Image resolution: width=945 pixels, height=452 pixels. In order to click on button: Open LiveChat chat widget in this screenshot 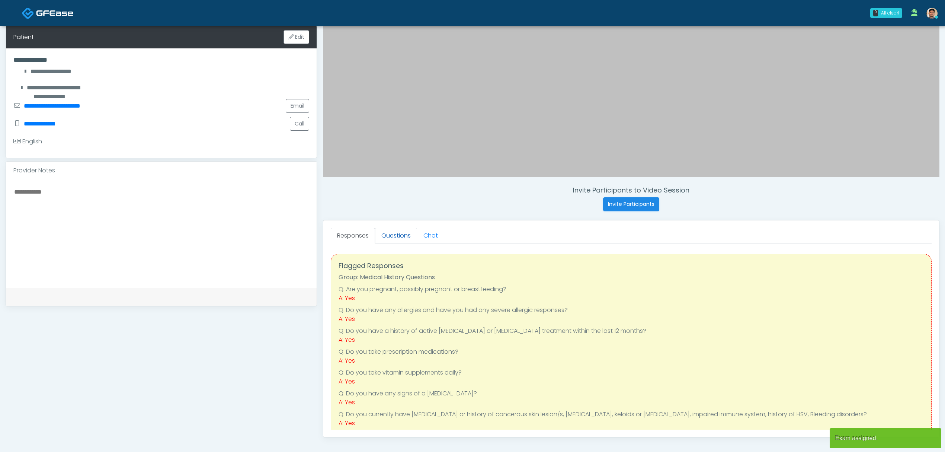, I will do `click(17, 14)`.